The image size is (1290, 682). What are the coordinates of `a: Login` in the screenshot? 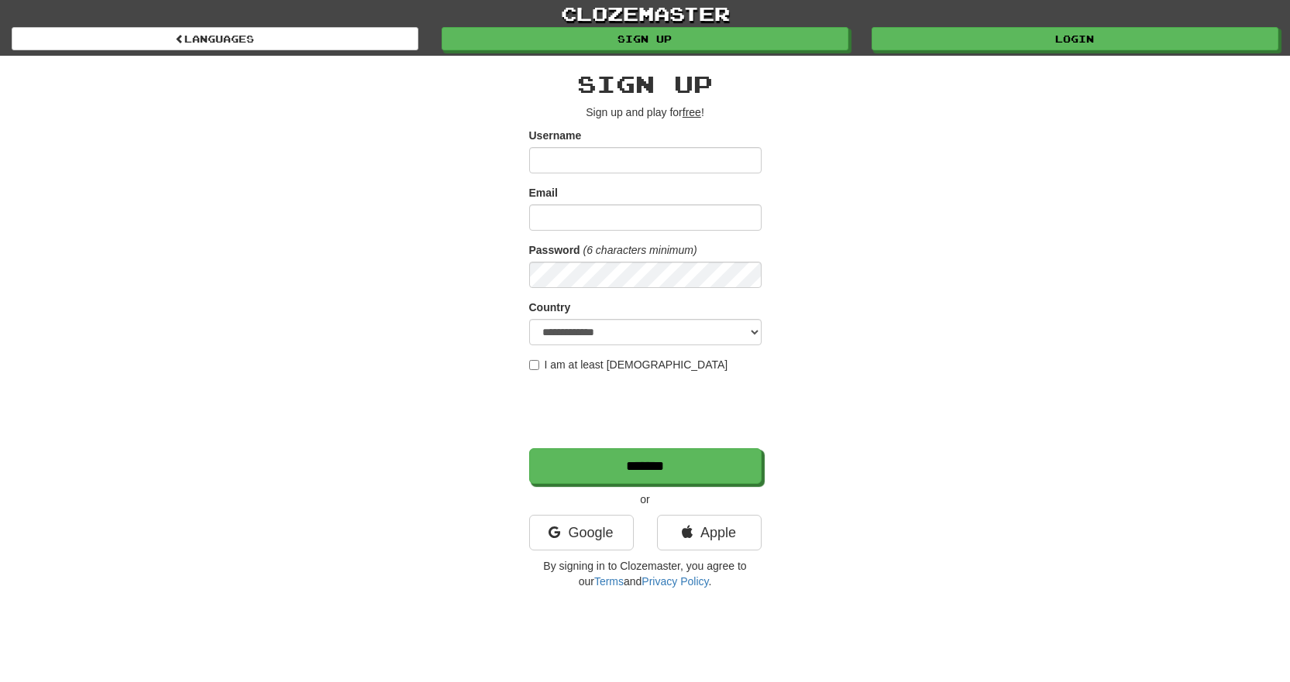 It's located at (1074, 39).